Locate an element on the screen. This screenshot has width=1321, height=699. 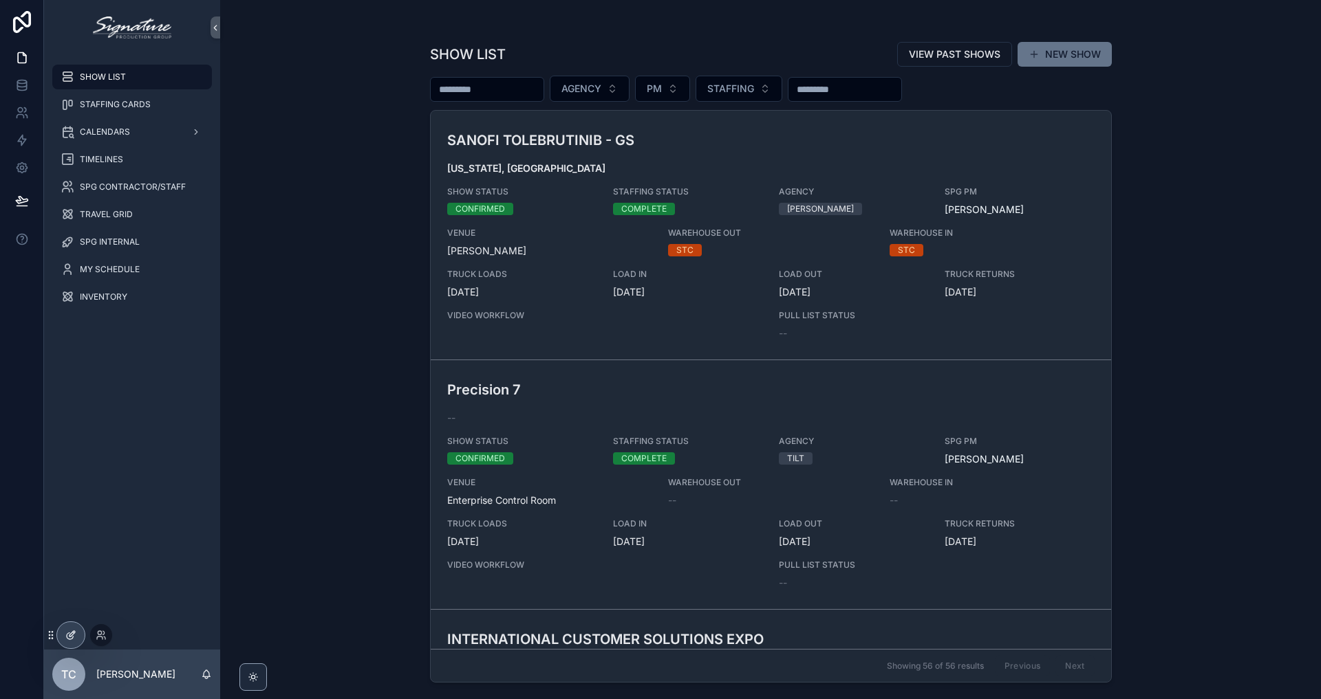
span: STAFFING CARDS is located at coordinates (115, 105).